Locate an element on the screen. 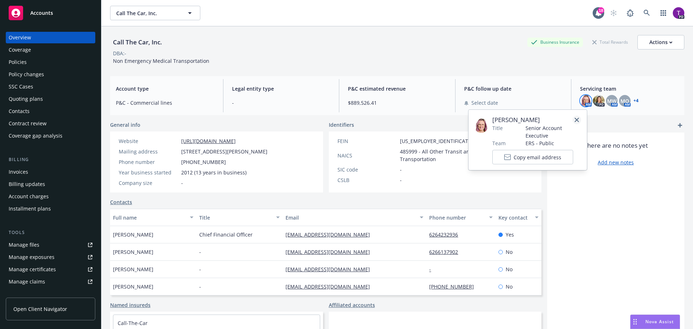  span: There are no notes yet is located at coordinates (615, 145).